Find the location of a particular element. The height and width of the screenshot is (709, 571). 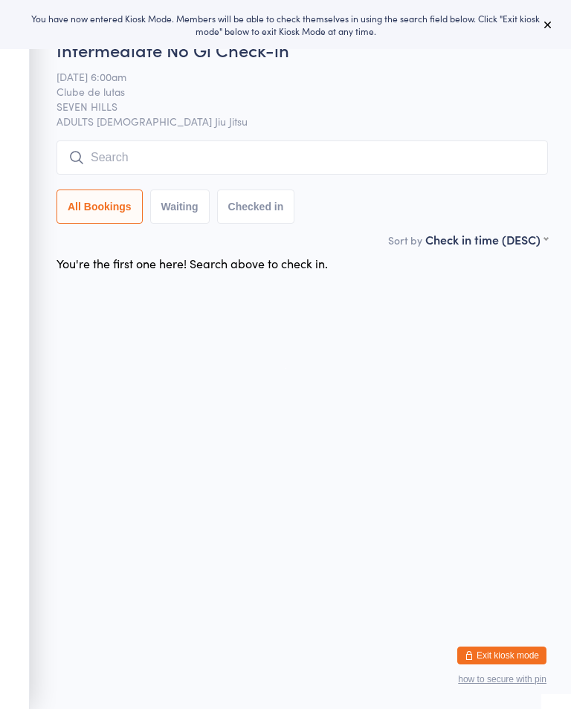

span: SEVEN HILLS is located at coordinates (291, 106).